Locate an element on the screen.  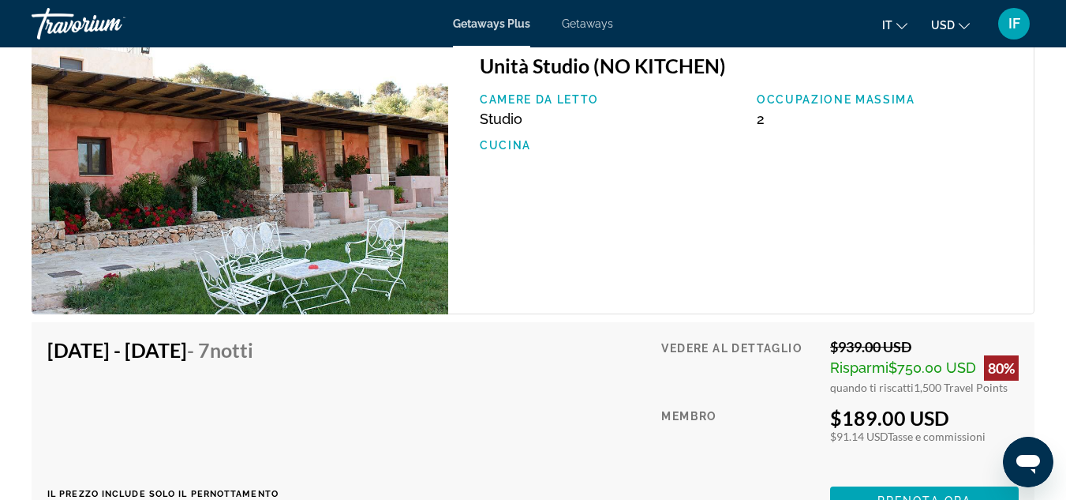
button: Change language is located at coordinates (895, 24).